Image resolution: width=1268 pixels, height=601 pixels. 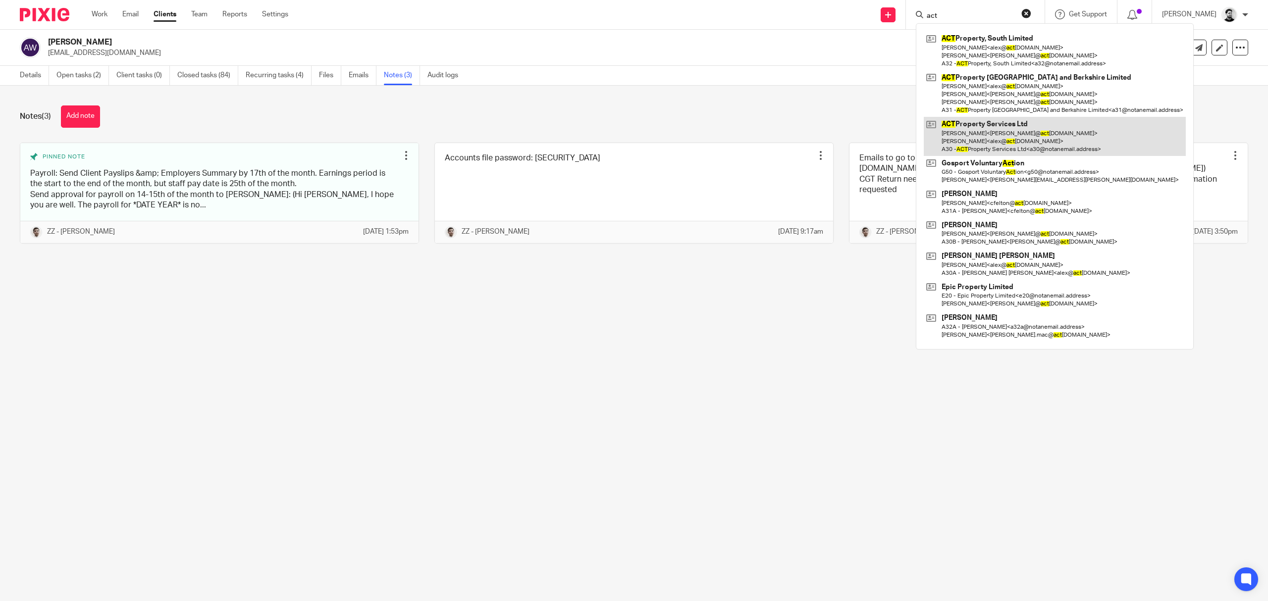 What do you see at coordinates (235, 14) in the screenshot?
I see `a: Reports` at bounding box center [235, 14].